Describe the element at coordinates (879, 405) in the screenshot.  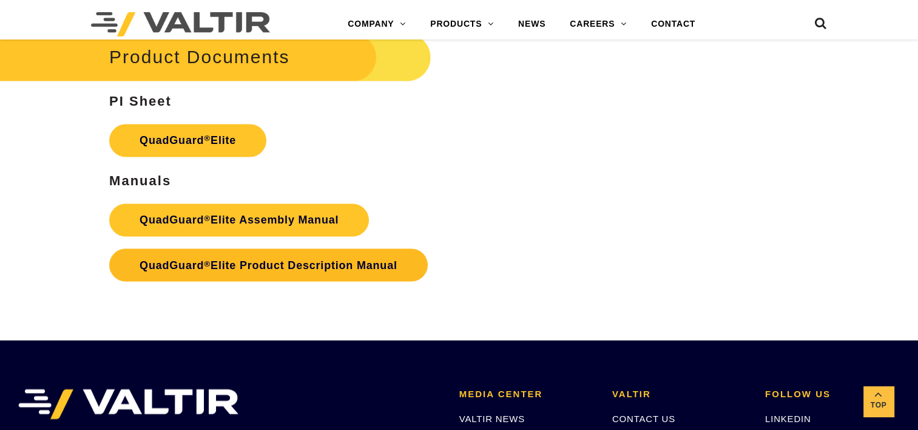
I see `span: Top` at that location.